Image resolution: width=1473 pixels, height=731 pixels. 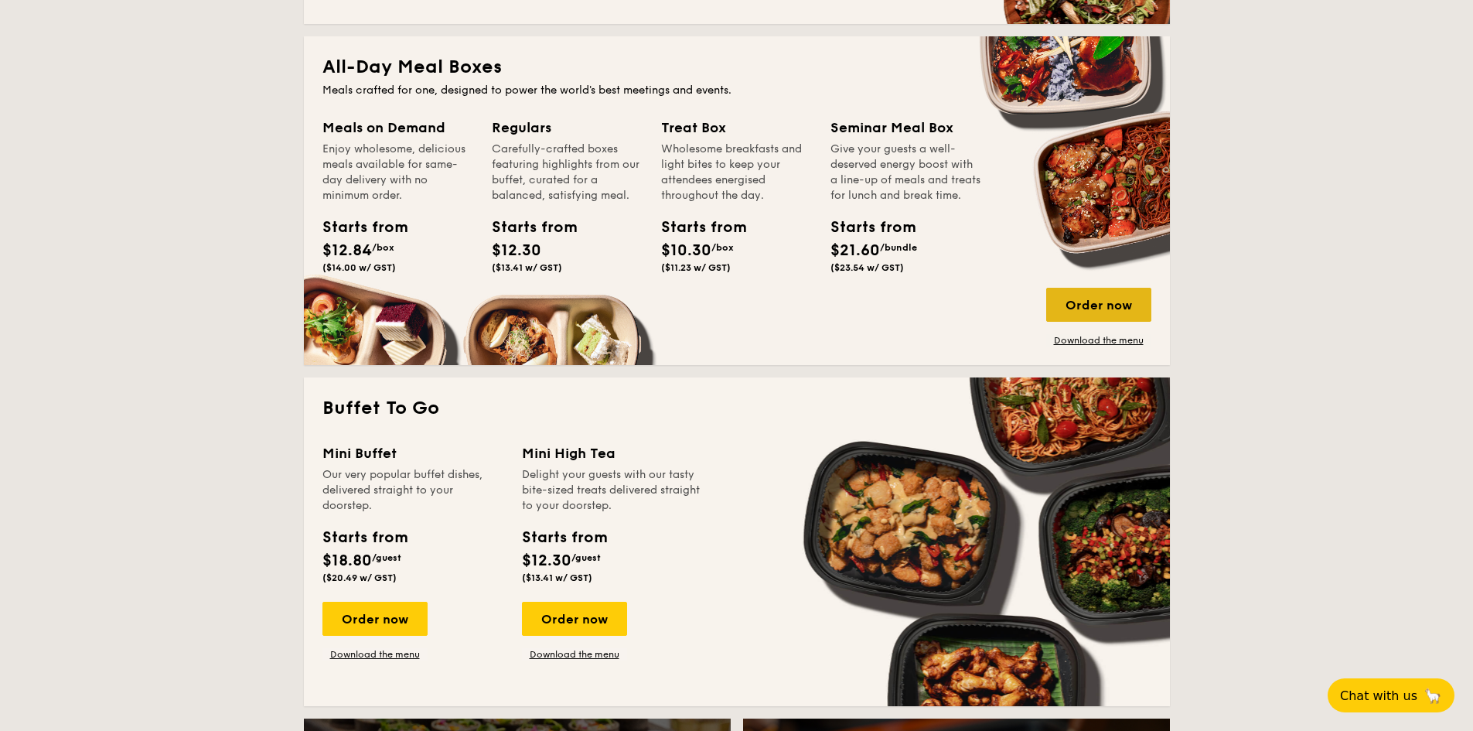 What do you see at coordinates (413, 490) in the screenshot?
I see `div: Our very popular buffet dishes, delivered straight to your doorstep.` at bounding box center [413, 490].